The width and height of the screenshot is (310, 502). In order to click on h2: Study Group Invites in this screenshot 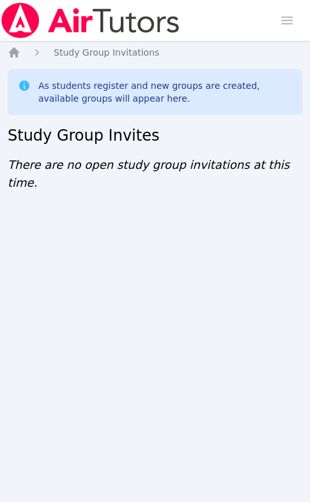, I will do `click(155, 136)`.